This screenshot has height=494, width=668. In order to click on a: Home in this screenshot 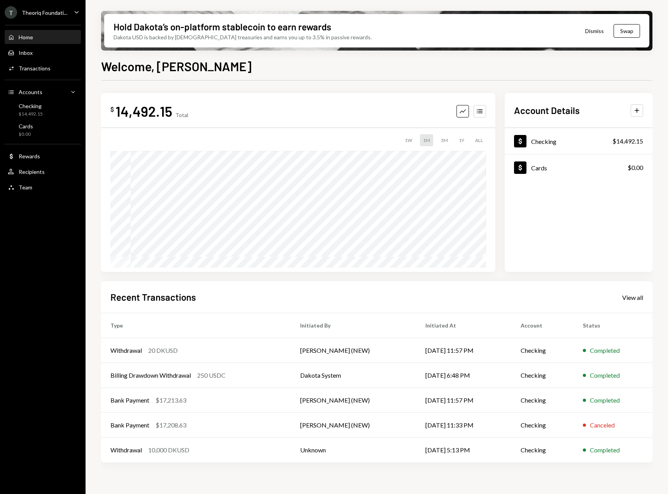, I will do `click(43, 37)`.